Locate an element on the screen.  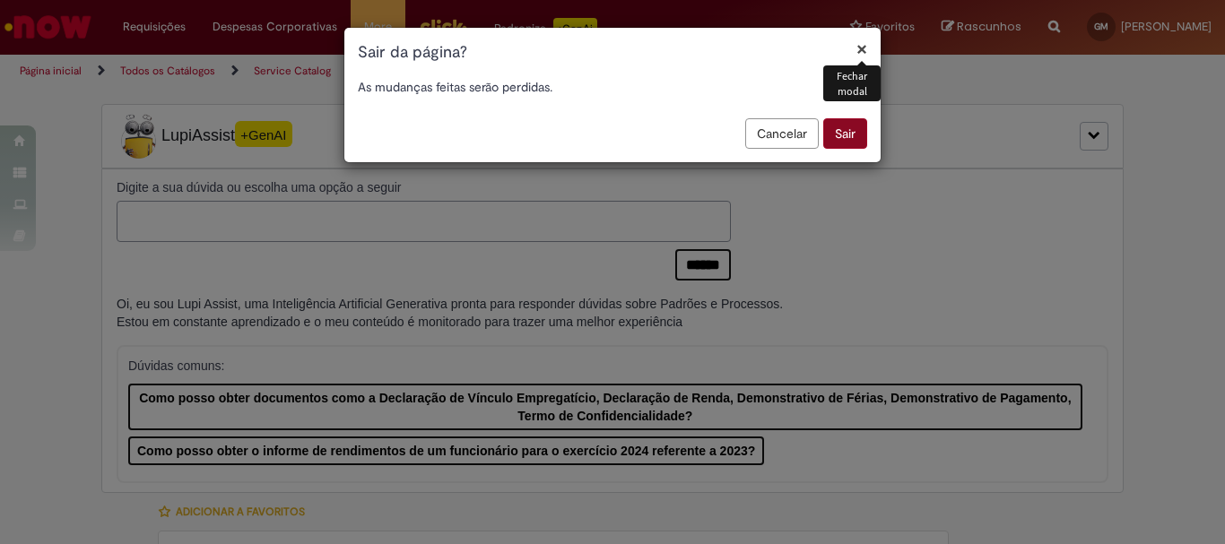
button: Cancelar is located at coordinates (782, 134).